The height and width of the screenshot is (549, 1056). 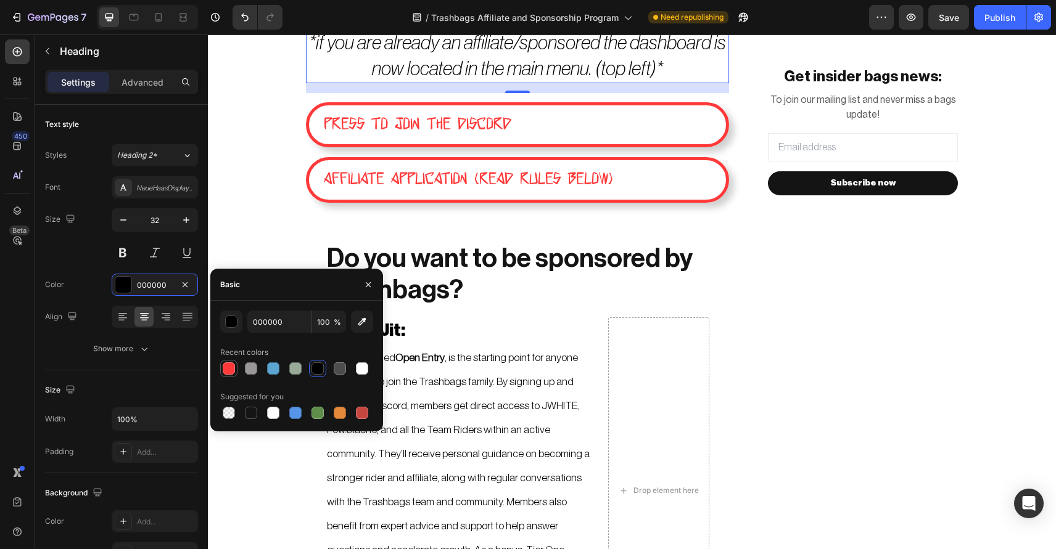 I want to click on button: Subscribe now, so click(x=655, y=149).